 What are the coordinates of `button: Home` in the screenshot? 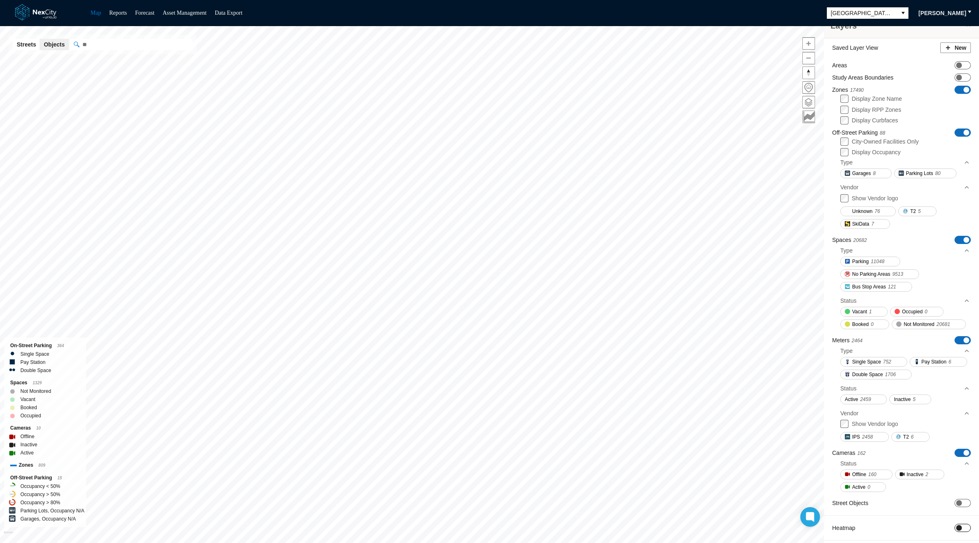 It's located at (808, 87).